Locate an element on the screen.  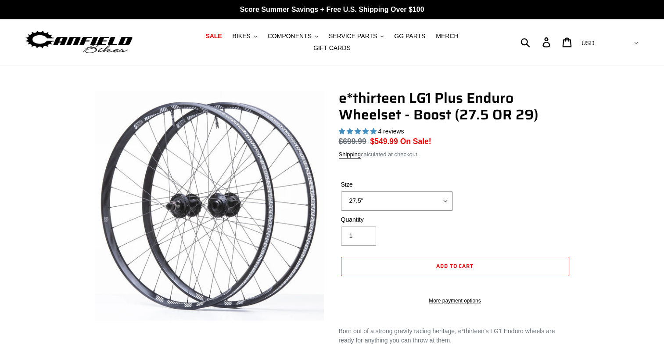
button: SERVICE PARTS is located at coordinates (356, 36).